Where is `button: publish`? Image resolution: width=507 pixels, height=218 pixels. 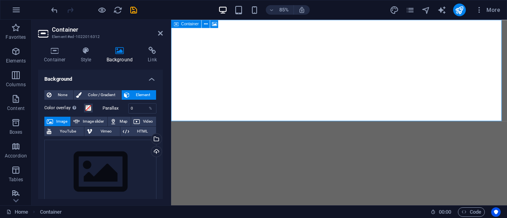 button: publish is located at coordinates (459, 10).